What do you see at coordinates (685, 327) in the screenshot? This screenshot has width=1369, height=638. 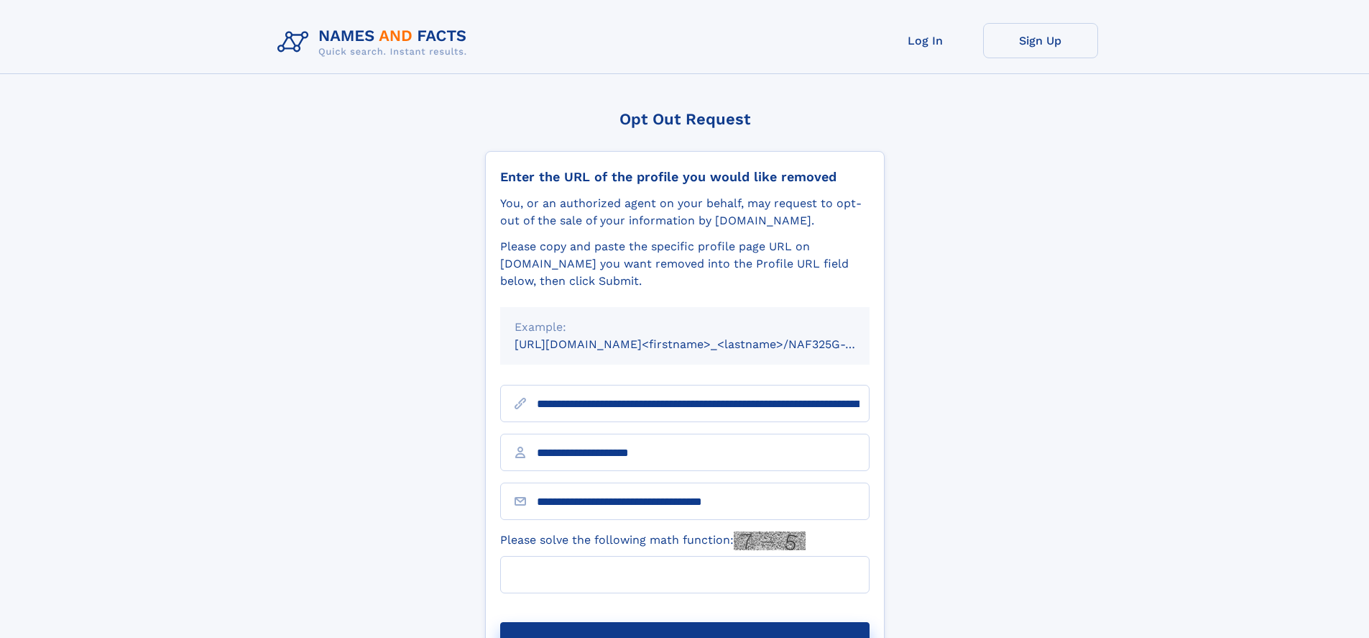 I see `div: Example:` at bounding box center [685, 327].